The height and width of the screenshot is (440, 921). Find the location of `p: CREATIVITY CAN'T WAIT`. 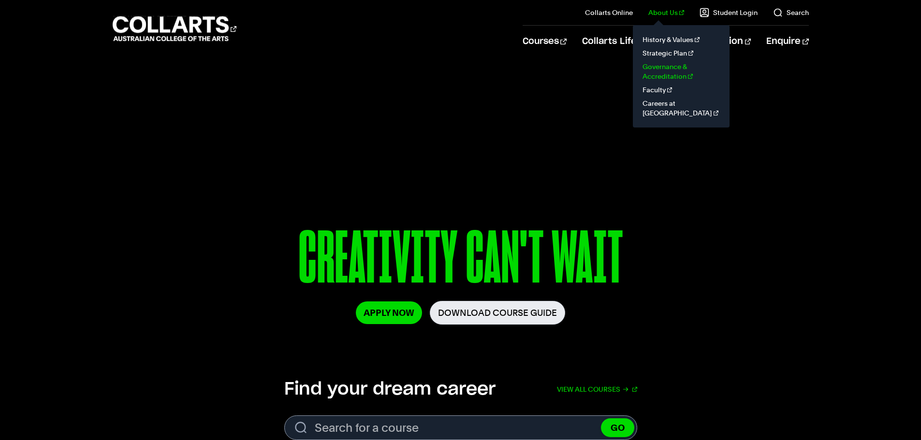

p: CREATIVITY CAN'T WAIT is located at coordinates (460, 261).